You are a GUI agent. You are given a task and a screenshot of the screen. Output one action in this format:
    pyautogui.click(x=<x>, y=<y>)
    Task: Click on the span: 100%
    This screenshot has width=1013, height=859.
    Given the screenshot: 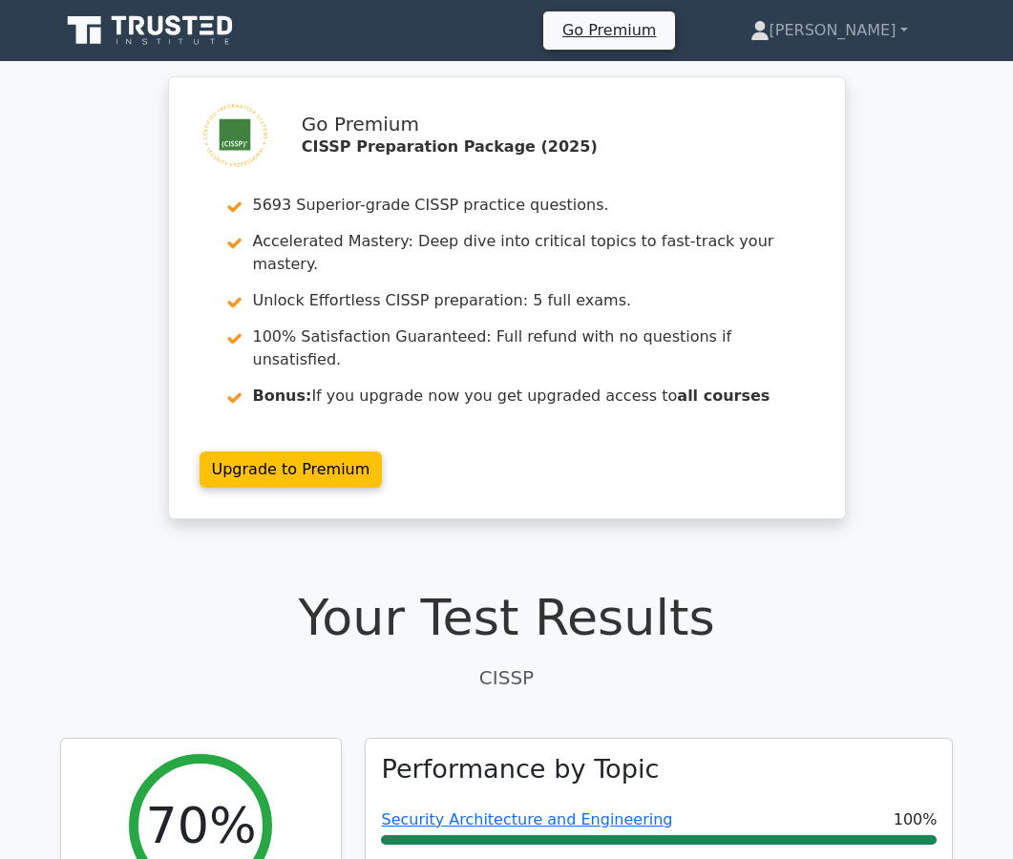 What is the action you would take?
    pyautogui.click(x=916, y=820)
    